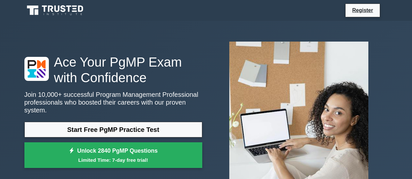 The height and width of the screenshot is (179, 412). What do you see at coordinates (113, 156) in the screenshot?
I see `a: Unlock 2840 PgMP QuestionsLimited Time: 7-day free trial!` at bounding box center [113, 156].